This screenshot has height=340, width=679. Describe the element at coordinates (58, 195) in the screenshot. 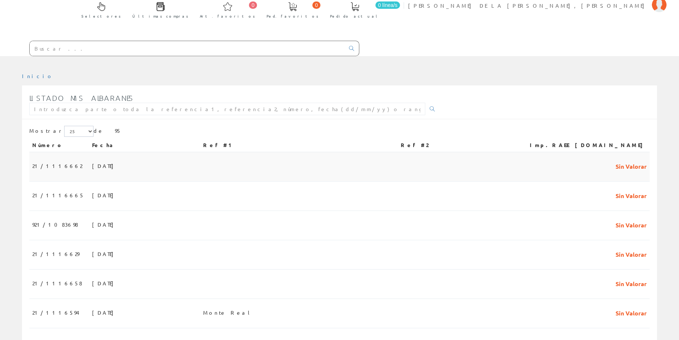

I see `span: 21/1116665` at that location.